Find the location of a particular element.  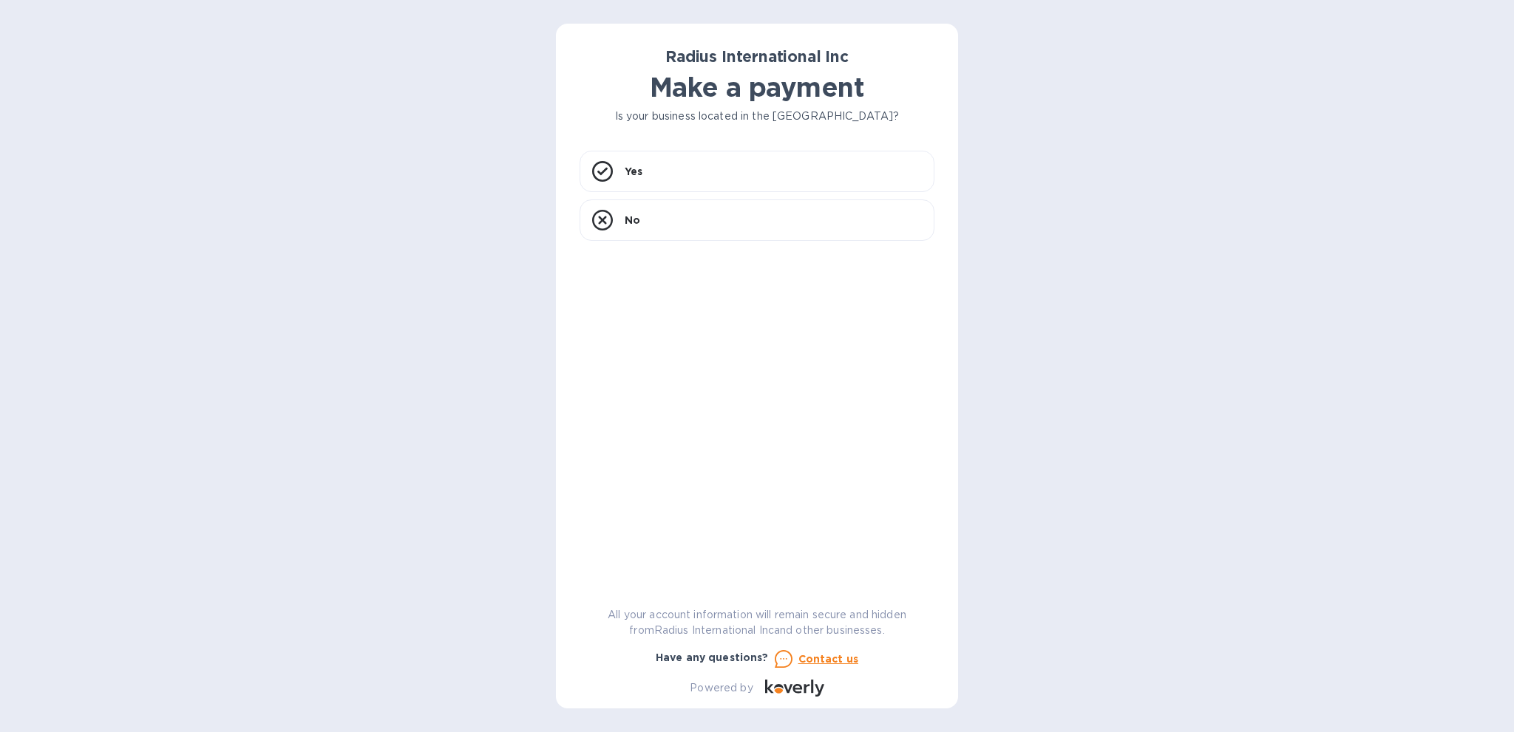

u: Contact us is located at coordinates (828, 659).